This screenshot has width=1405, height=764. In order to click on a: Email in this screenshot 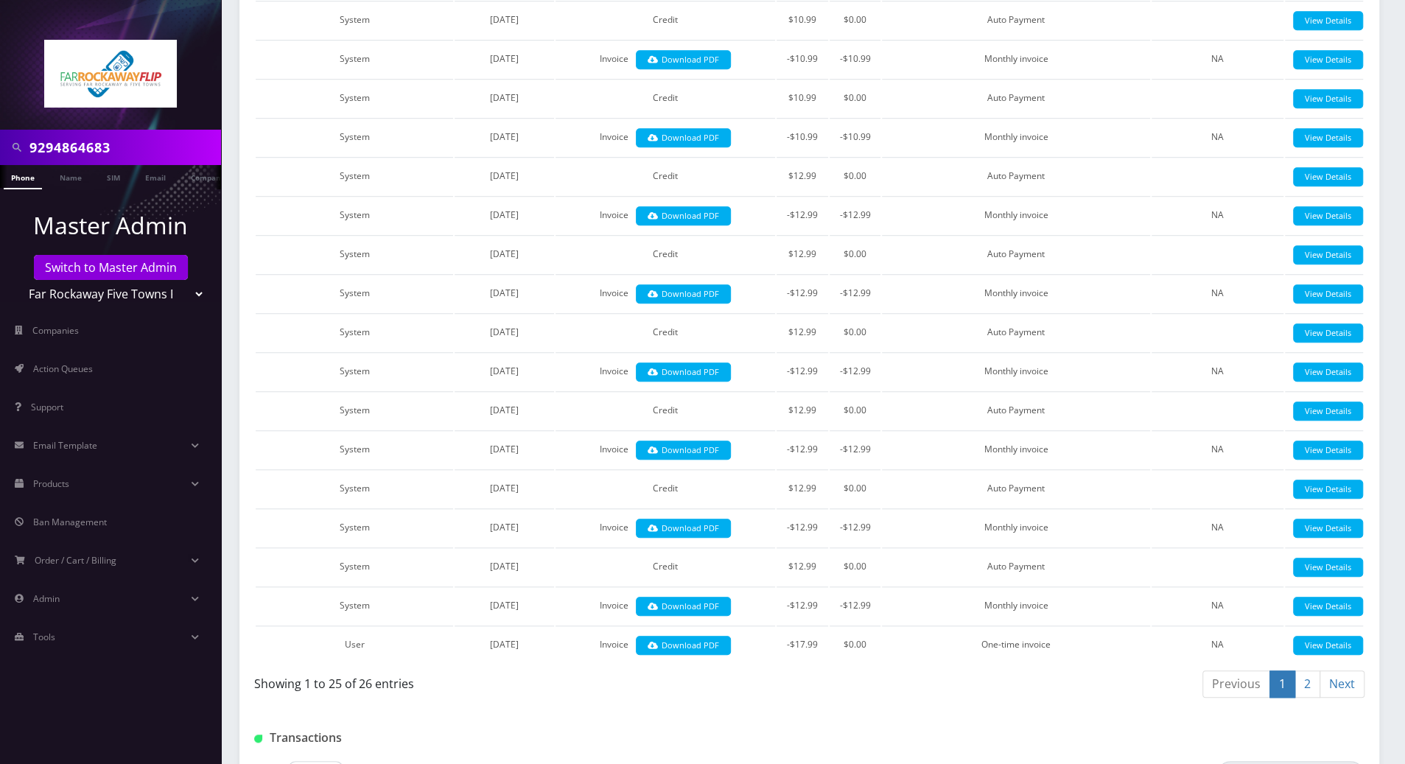, I will do `click(155, 176)`.